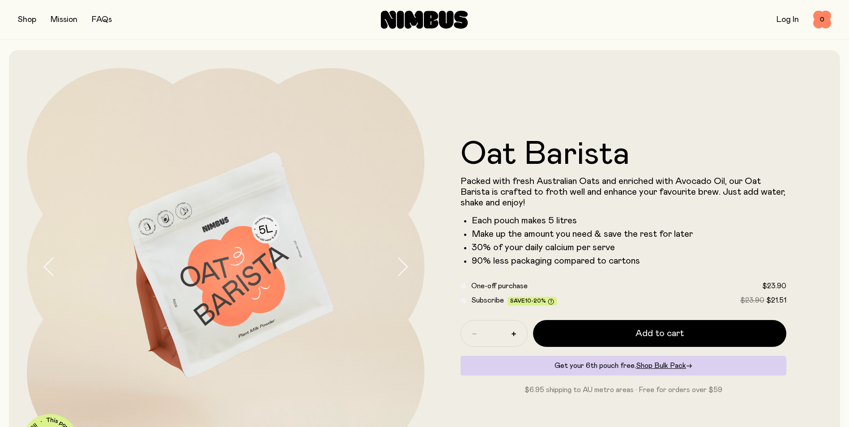 This screenshot has width=849, height=427. Describe the element at coordinates (822, 20) in the screenshot. I see `button: 0` at that location.